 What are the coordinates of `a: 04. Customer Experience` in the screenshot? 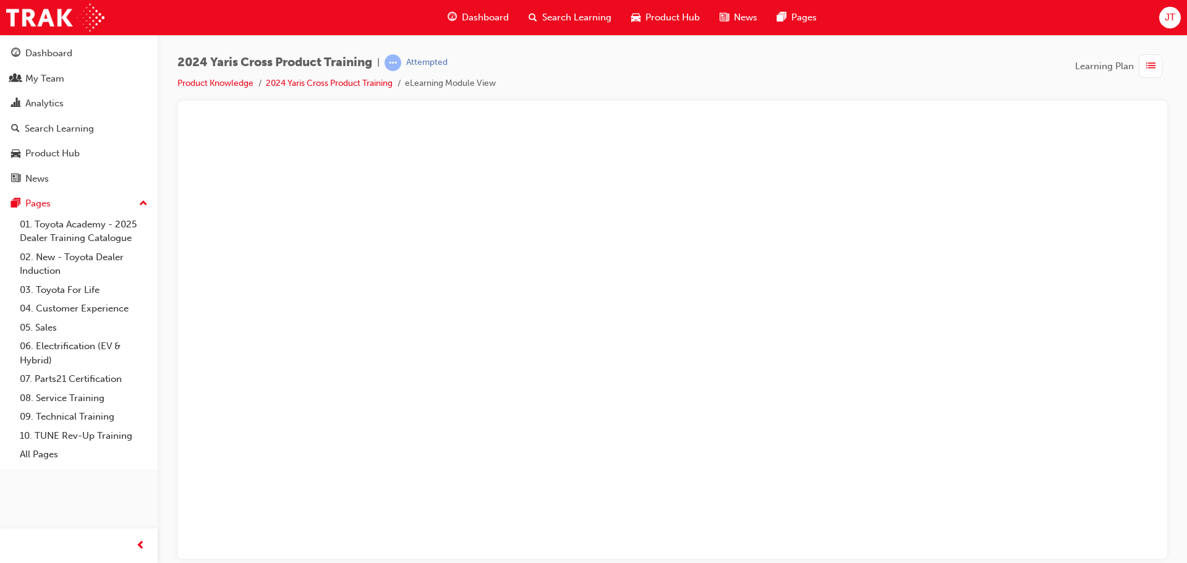 It's located at (83, 308).